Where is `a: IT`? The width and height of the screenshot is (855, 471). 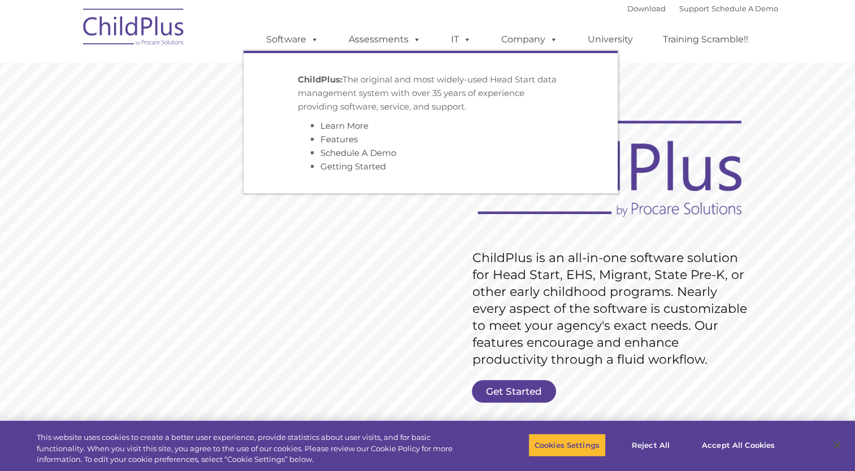
a: IT is located at coordinates (461, 40).